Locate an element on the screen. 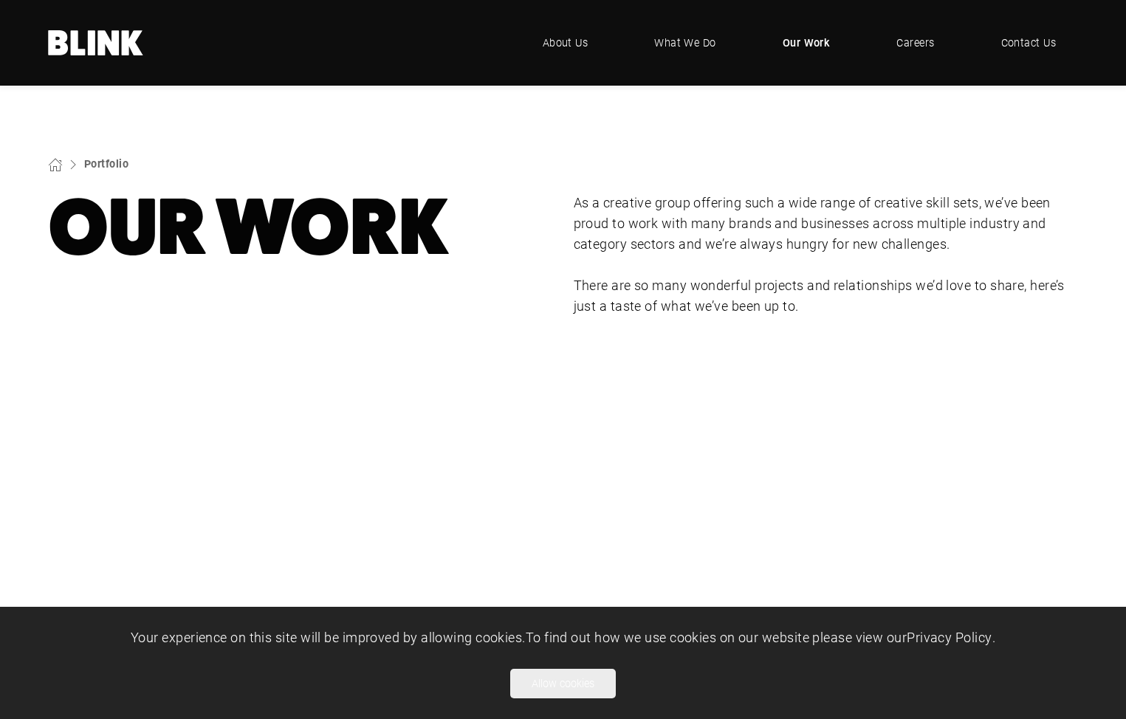 The height and width of the screenshot is (719, 1126). a: Our Work is located at coordinates (806, 43).